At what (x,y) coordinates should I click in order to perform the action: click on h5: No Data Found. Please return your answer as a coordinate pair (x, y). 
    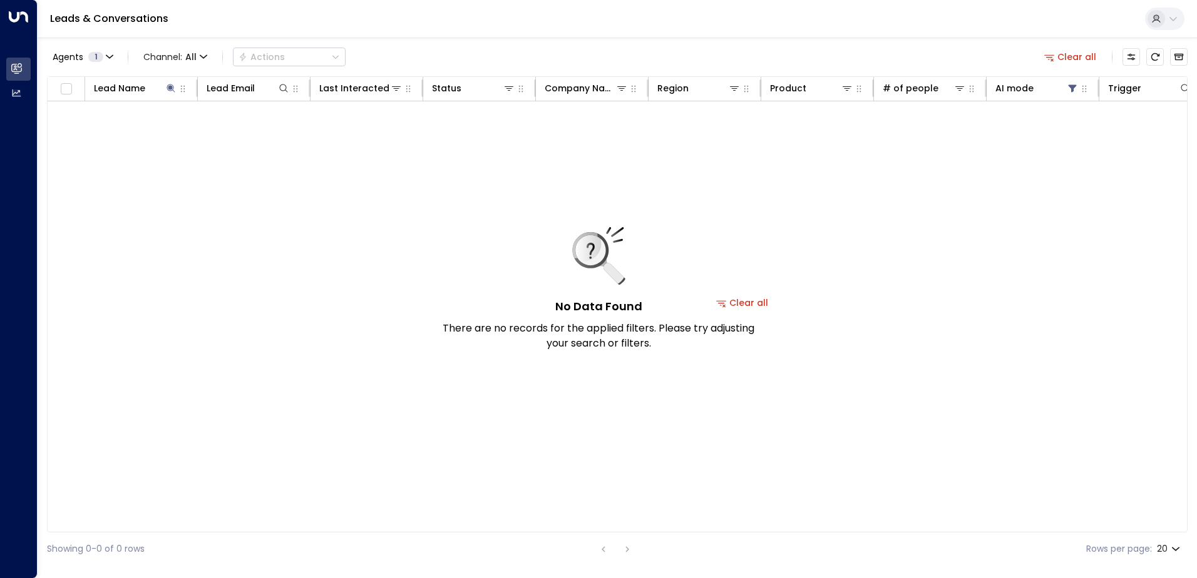
    Looking at the image, I should click on (598, 306).